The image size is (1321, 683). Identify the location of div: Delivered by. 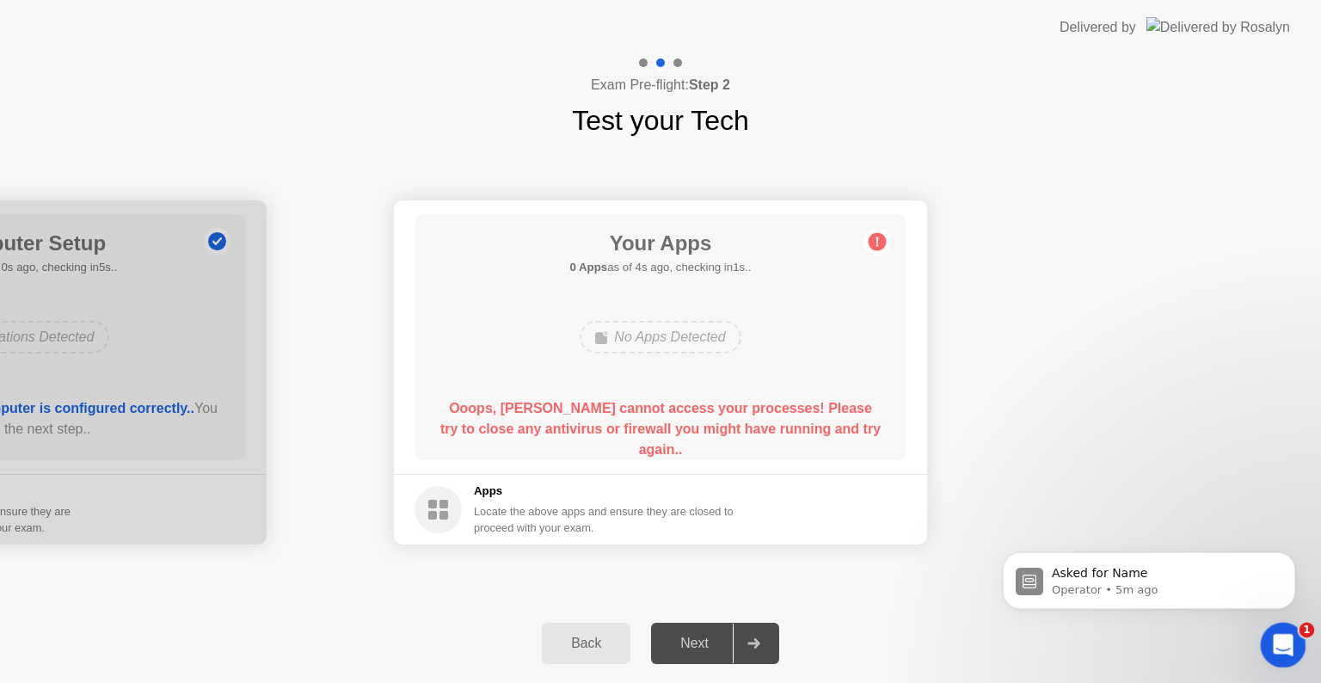
(1097, 28).